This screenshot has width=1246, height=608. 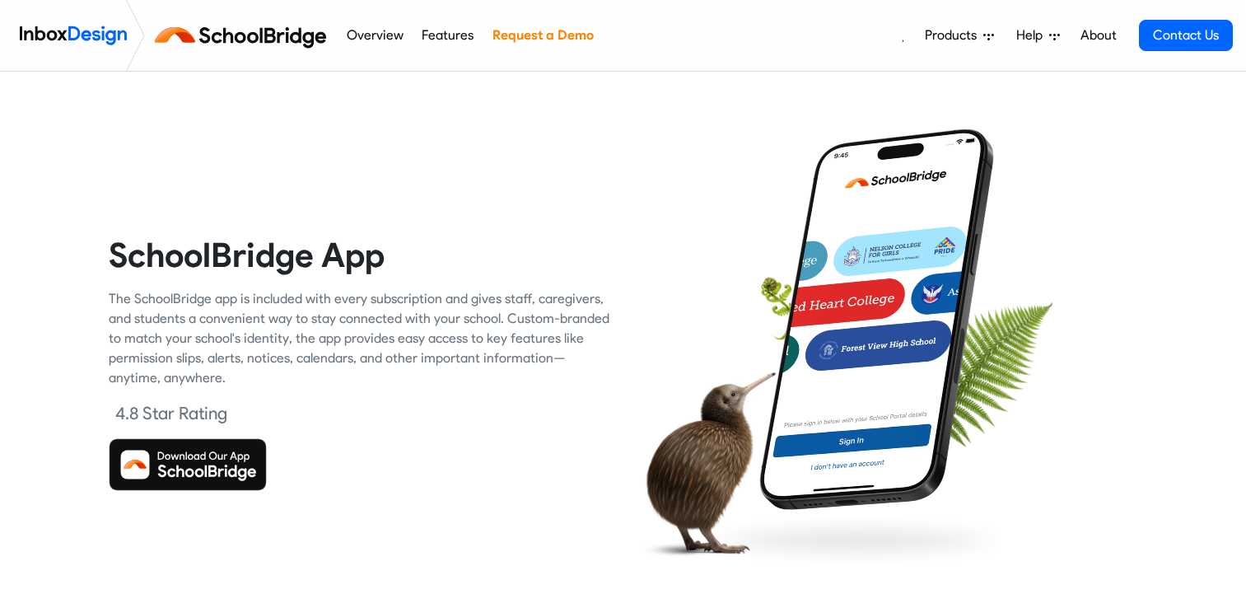 What do you see at coordinates (877, 319) in the screenshot?
I see `img: phone.png` at bounding box center [877, 319].